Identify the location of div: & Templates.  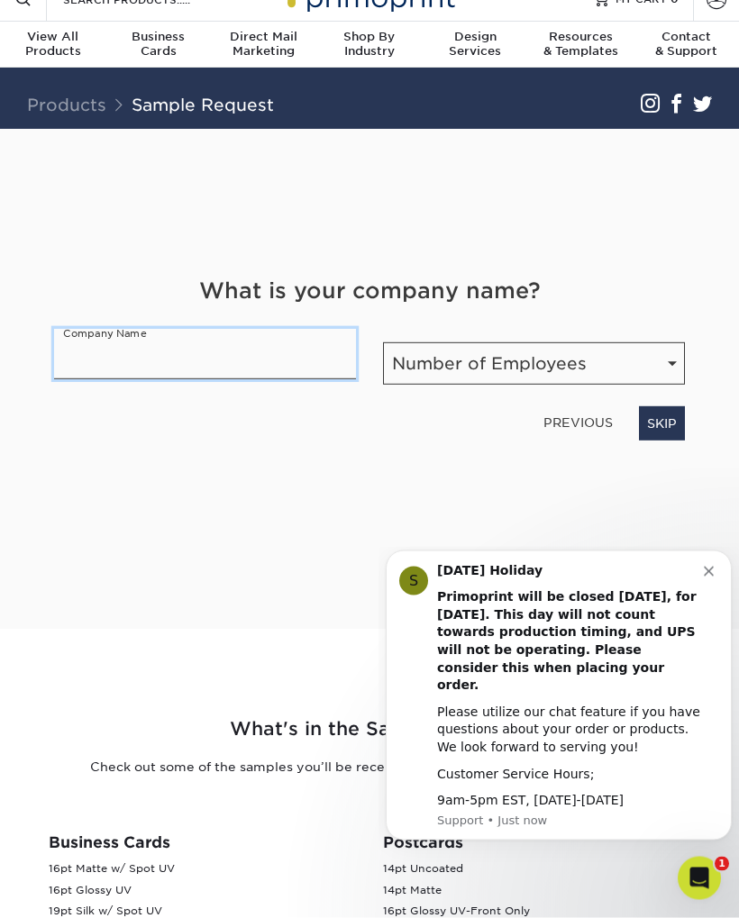
(580, 45).